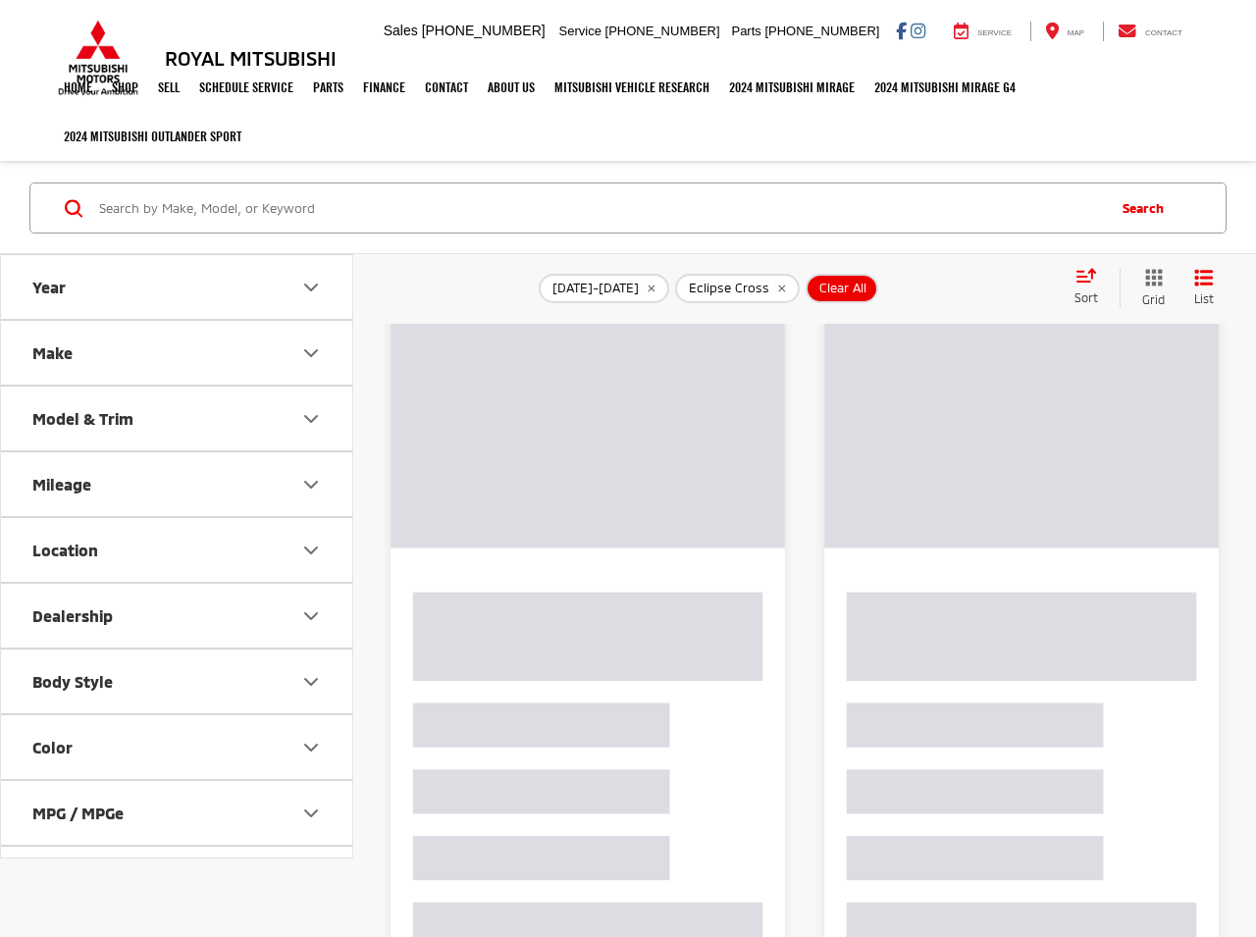 This screenshot has height=937, width=1256. I want to click on button: DealershipDealership, so click(178, 615).